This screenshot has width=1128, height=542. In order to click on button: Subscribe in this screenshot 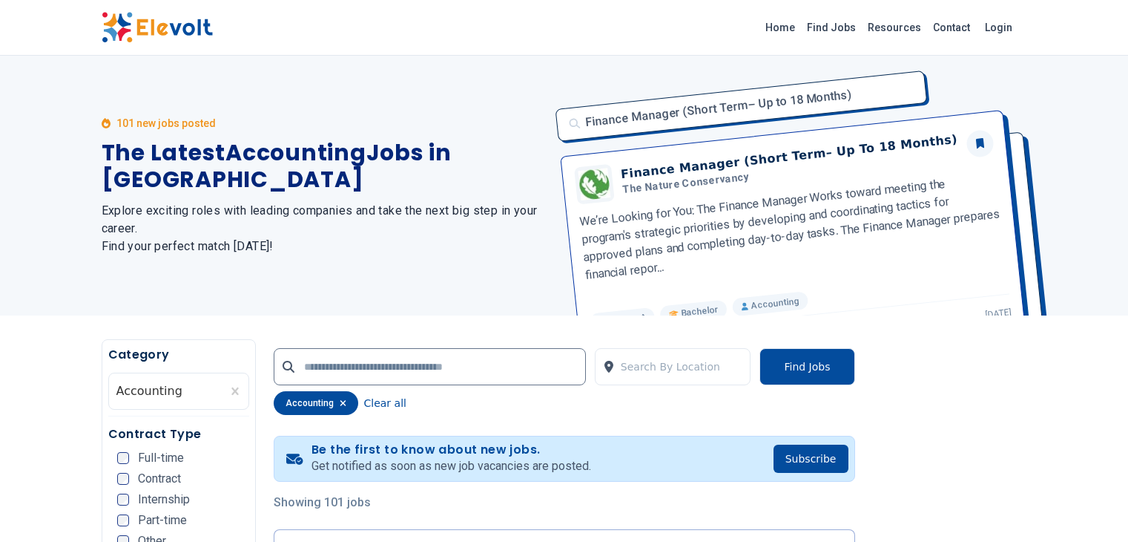, I will do `click(811, 459)`.